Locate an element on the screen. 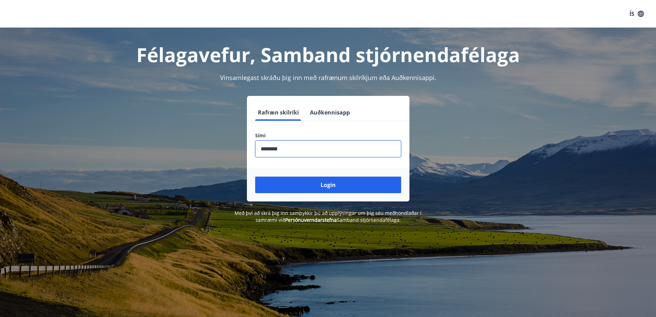  span: Með því að skrá þig inn samþykkir þú að upplýsingar um þig séu meðhöndlaðar í samræmi við Samband... is located at coordinates (328, 216).